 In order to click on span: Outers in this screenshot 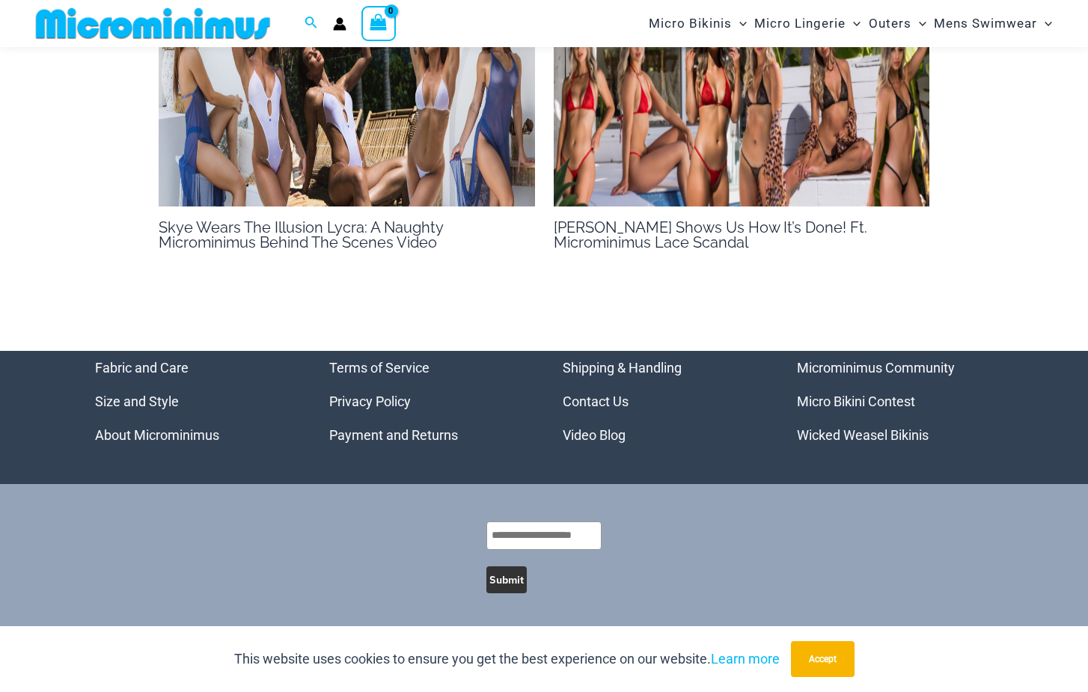, I will do `click(890, 23)`.